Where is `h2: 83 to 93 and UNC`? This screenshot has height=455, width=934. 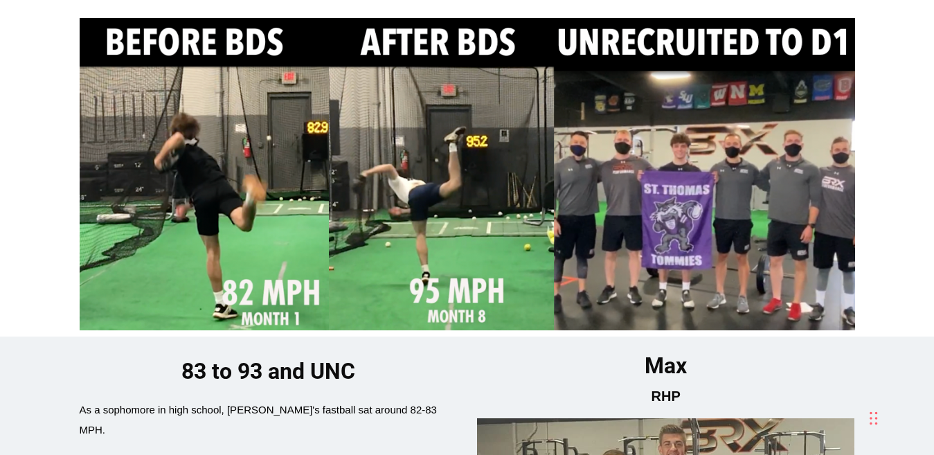 h2: 83 to 93 and UNC is located at coordinates (269, 372).